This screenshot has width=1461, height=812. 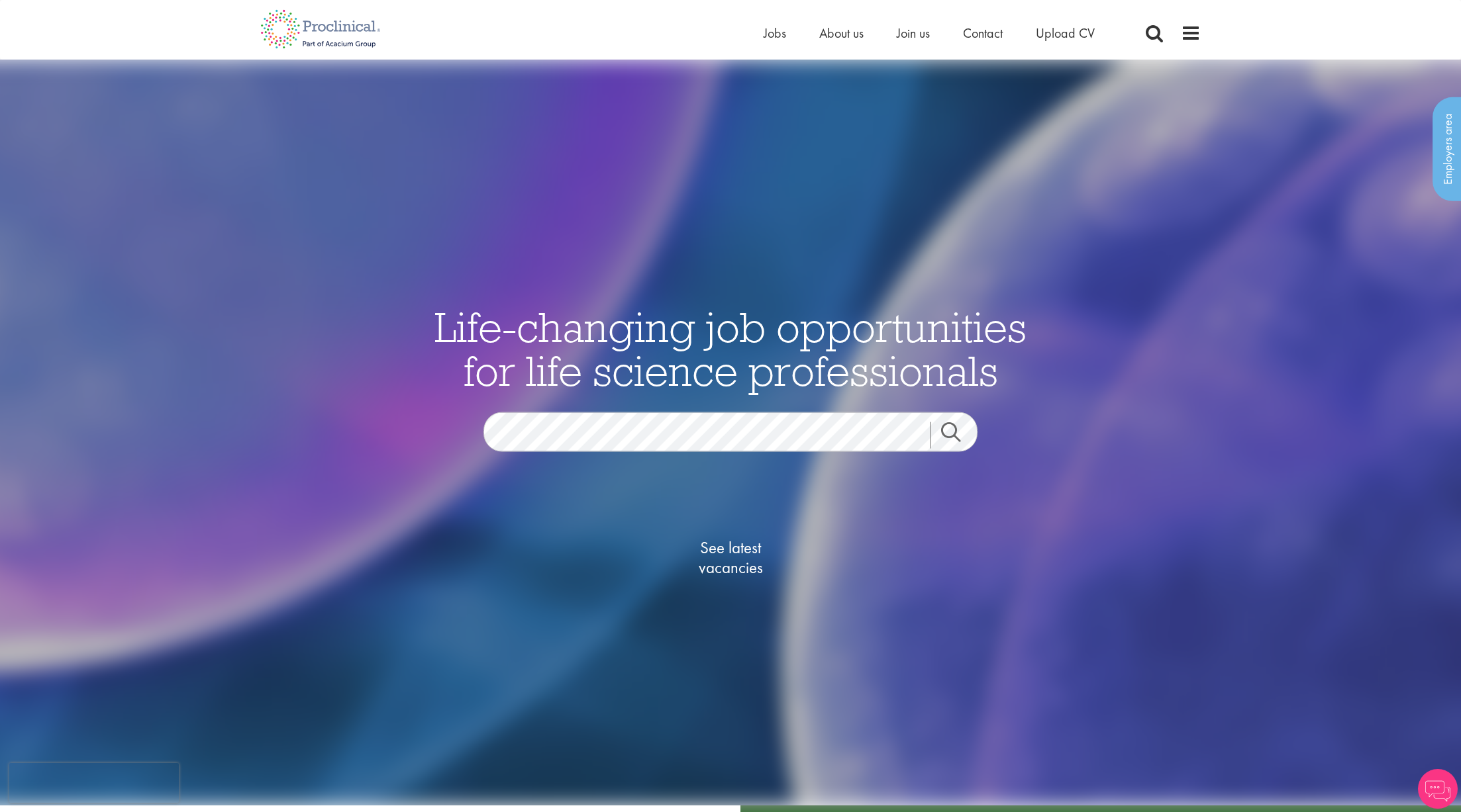 I want to click on span: See latest vacancies, so click(x=730, y=558).